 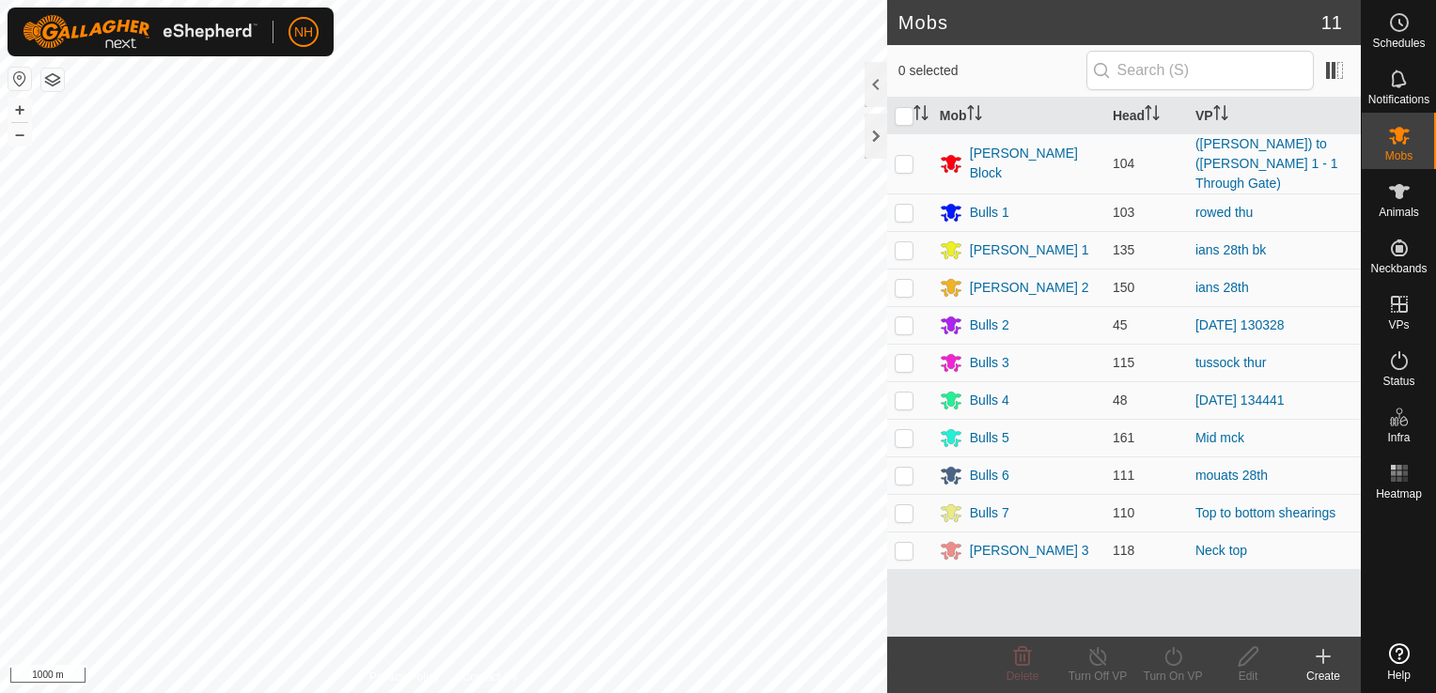 What do you see at coordinates (1173, 677) in the screenshot?
I see `div: Turn On VP` at bounding box center [1173, 677].